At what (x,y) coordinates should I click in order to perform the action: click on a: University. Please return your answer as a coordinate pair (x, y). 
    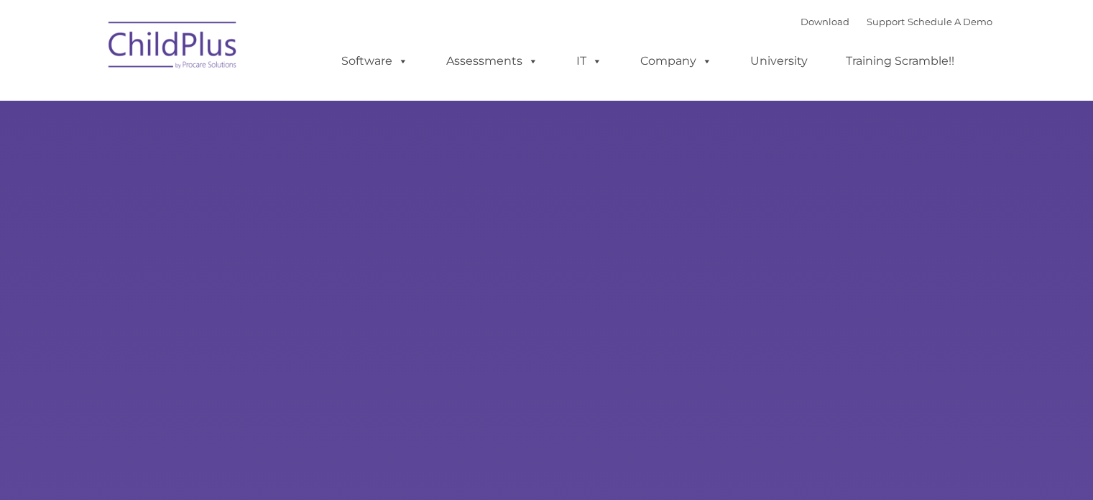
    Looking at the image, I should click on (779, 61).